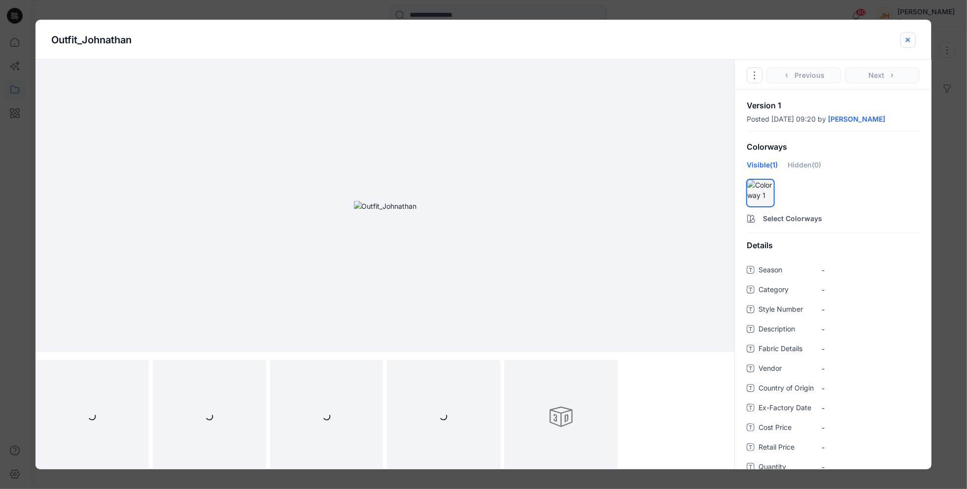 Image resolution: width=967 pixels, height=489 pixels. What do you see at coordinates (788, 468) in the screenshot?
I see `span: Quantity` at bounding box center [788, 468].